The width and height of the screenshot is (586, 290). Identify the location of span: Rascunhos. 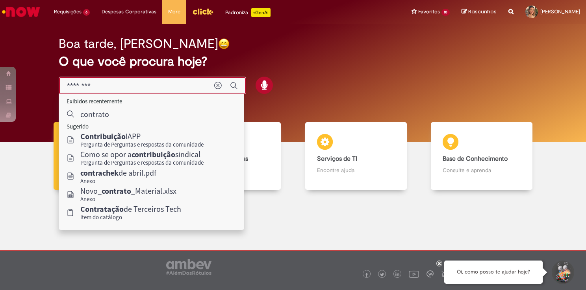
(482, 11).